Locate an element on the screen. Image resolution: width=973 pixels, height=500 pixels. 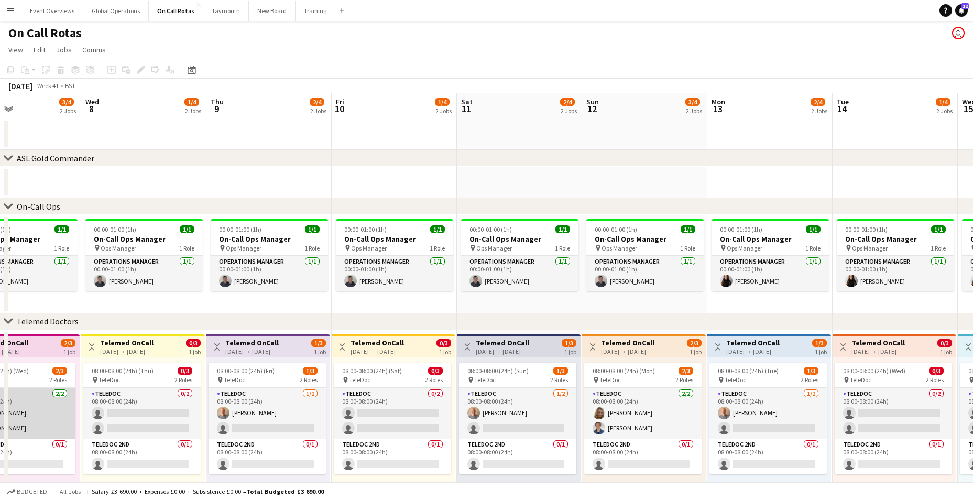
span: 08:00-08:00 (24h) (Thu) is located at coordinates (123, 370).